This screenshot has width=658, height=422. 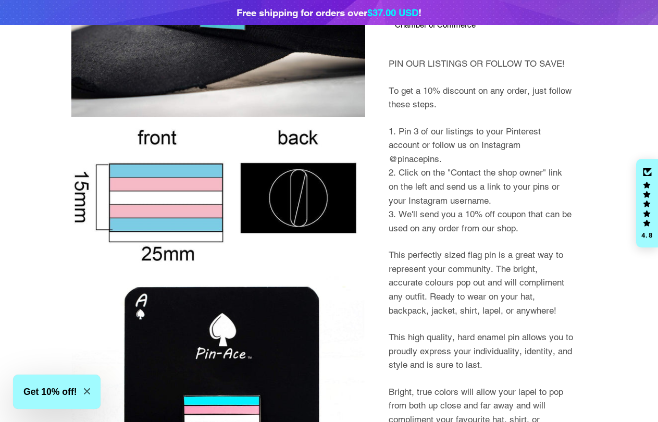 I want to click on p: To get a 10% discount on any order, just follow these steps., so click(x=481, y=97).